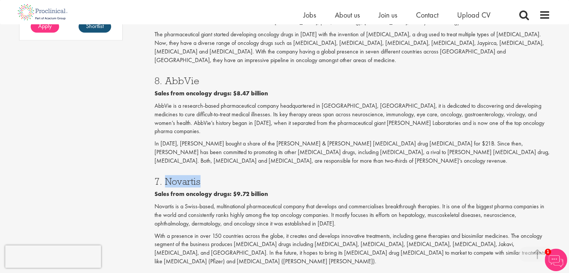 This screenshot has width=569, height=273. I want to click on b: Sales from oncology drugs: $8.47 billion, so click(211, 93).